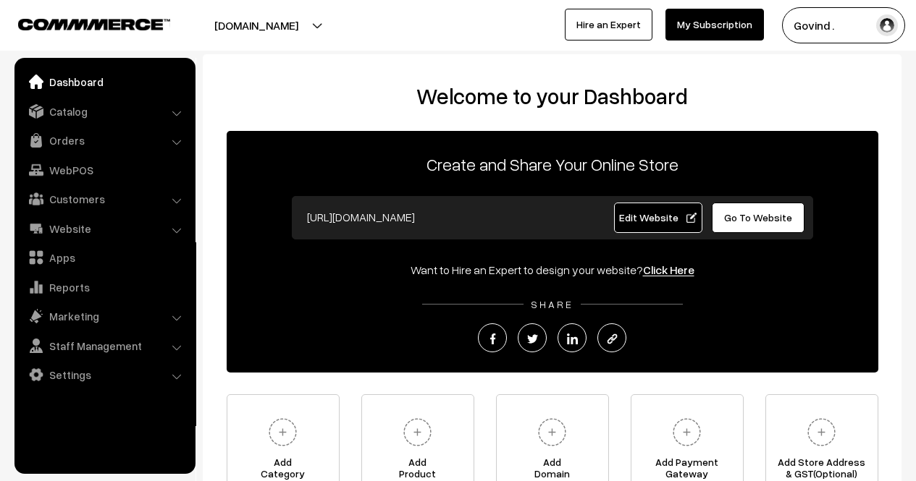 The width and height of the screenshot is (916, 481). Describe the element at coordinates (104, 111) in the screenshot. I see `a: Catalog` at that location.